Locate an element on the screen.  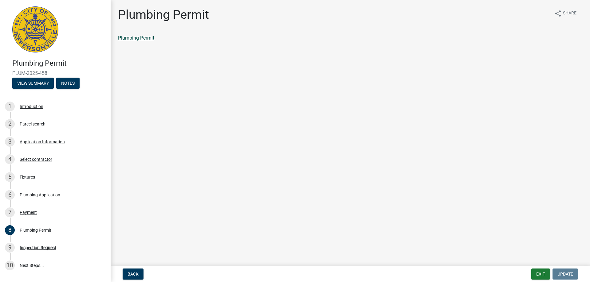
div: Plumbing Permit is located at coordinates (35, 230).